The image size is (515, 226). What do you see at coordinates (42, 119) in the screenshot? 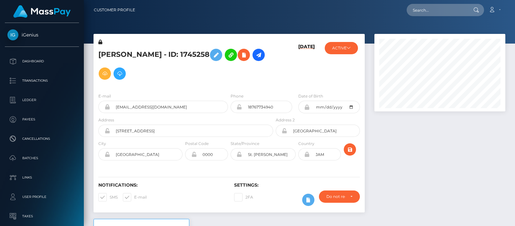
I see `p: Payees` at bounding box center [42, 119].